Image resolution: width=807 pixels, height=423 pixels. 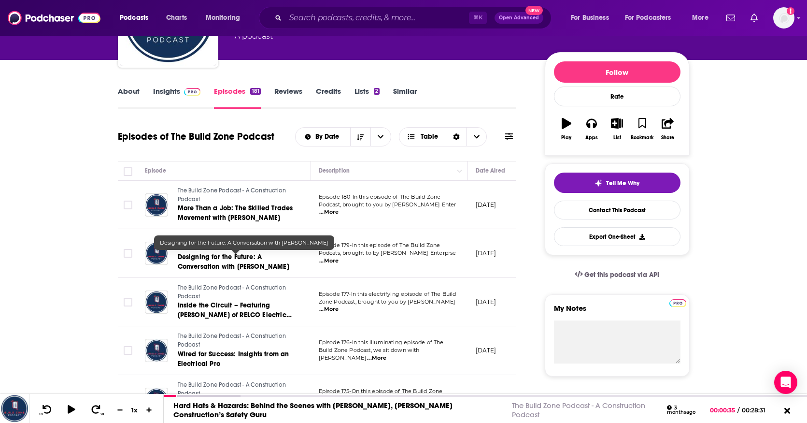 What do you see at coordinates (334, 171) in the screenshot?
I see `div: Description` at bounding box center [334, 171].